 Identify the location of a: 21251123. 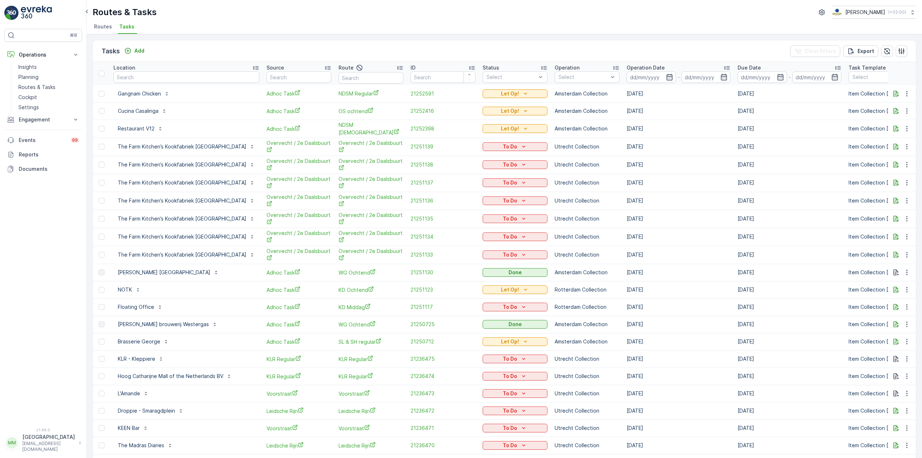
(443, 289).